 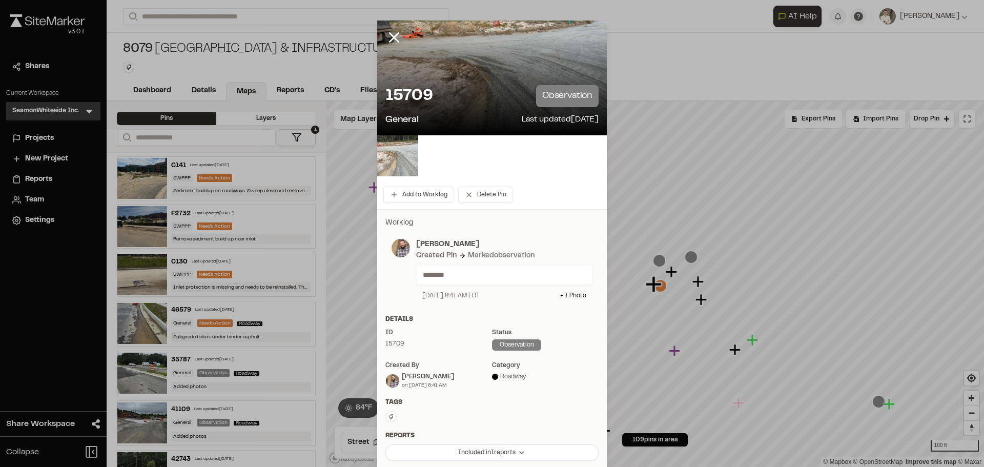 I want to click on div: Created by, so click(x=439, y=366).